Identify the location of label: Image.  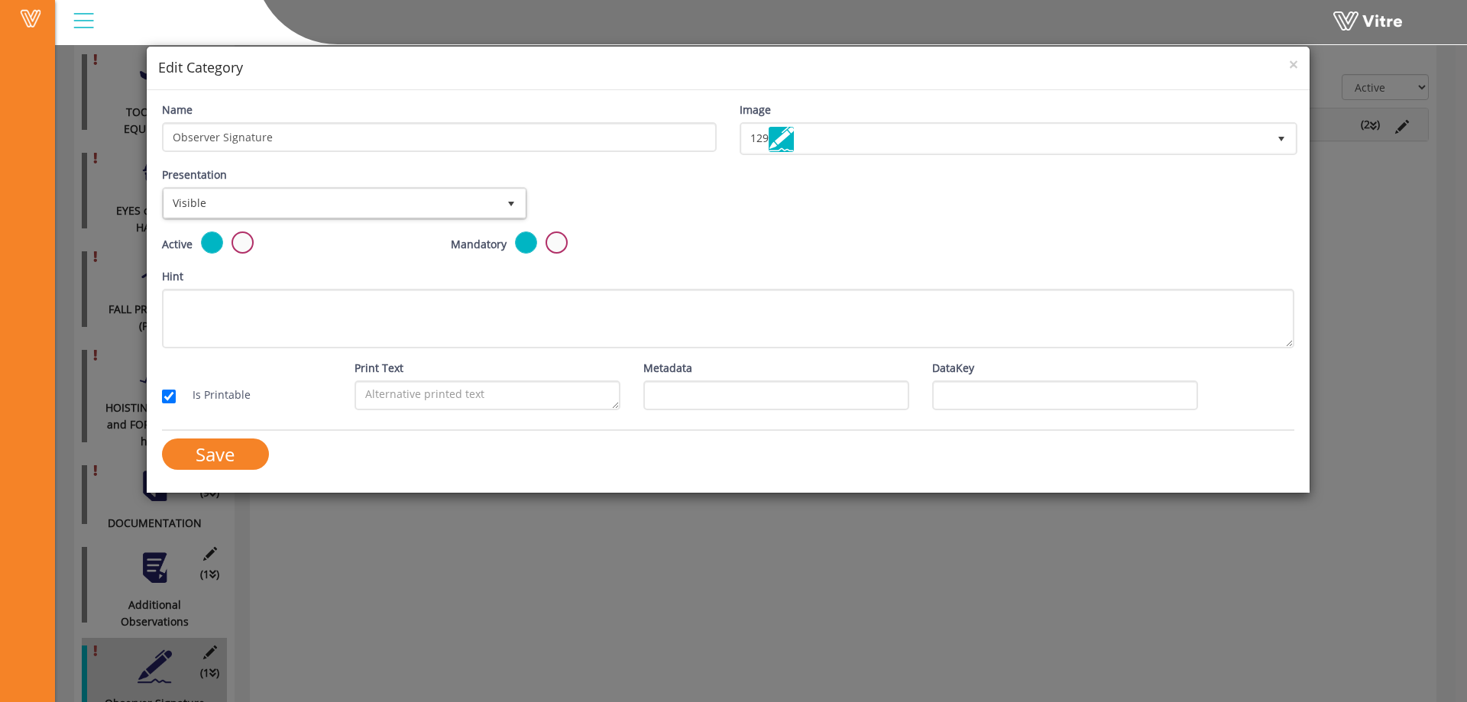
(755, 110).